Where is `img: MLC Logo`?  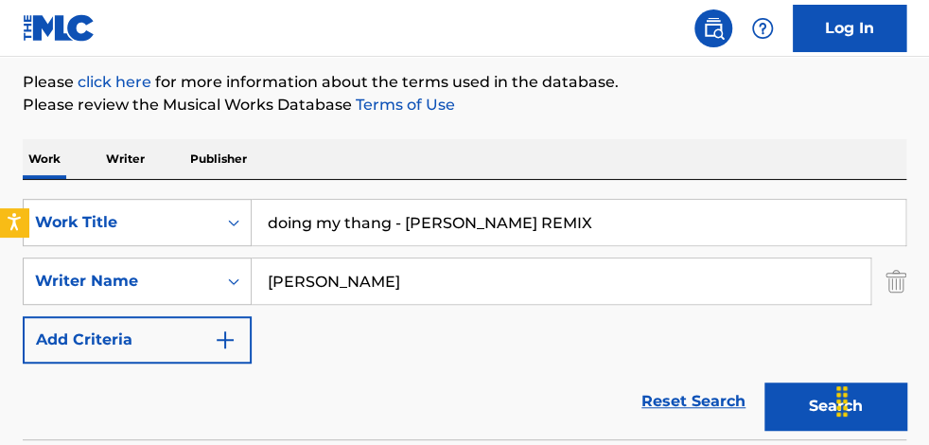
img: MLC Logo is located at coordinates (59, 27).